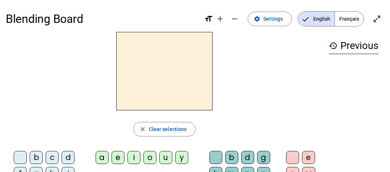  Describe the element at coordinates (164, 129) in the screenshot. I see `button: Clear selections` at that location.